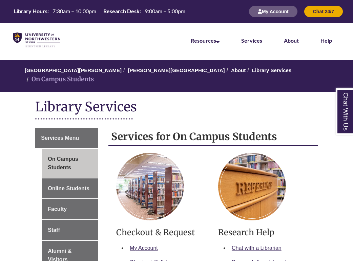  What do you see at coordinates (162, 232) in the screenshot?
I see `h3: Checkout & Request` at bounding box center [162, 232].